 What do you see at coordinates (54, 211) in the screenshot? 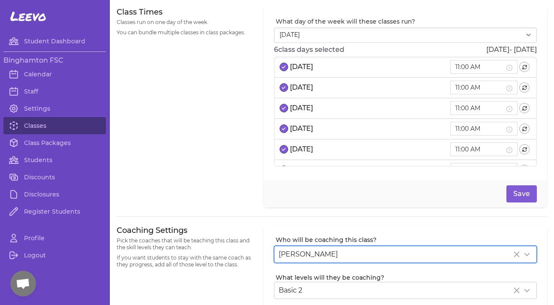
I see `a: Register Students` at bounding box center [54, 211].